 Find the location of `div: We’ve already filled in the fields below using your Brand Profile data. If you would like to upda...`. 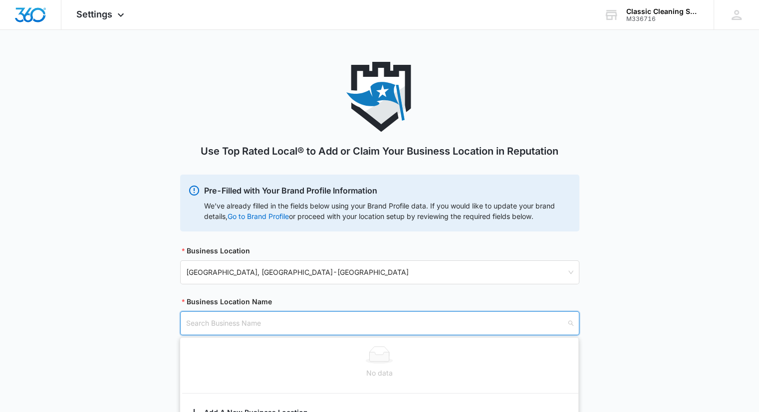

div: We’ve already filled in the fields below using your Brand Profile data. If you would like to upda... is located at coordinates (388, 211).